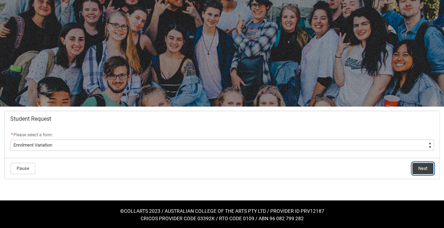  I want to click on button: Pause, so click(23, 168).